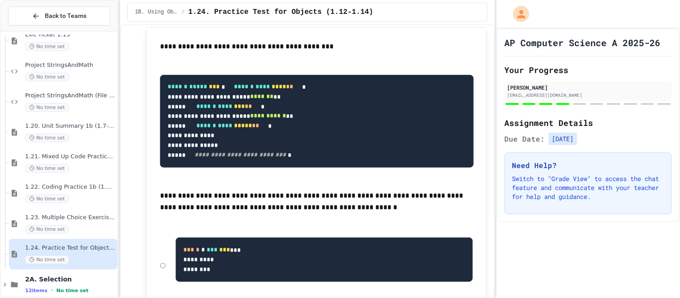 The image size is (680, 298). Describe the element at coordinates (59, 16) in the screenshot. I see `button: Back to Teams` at that location.